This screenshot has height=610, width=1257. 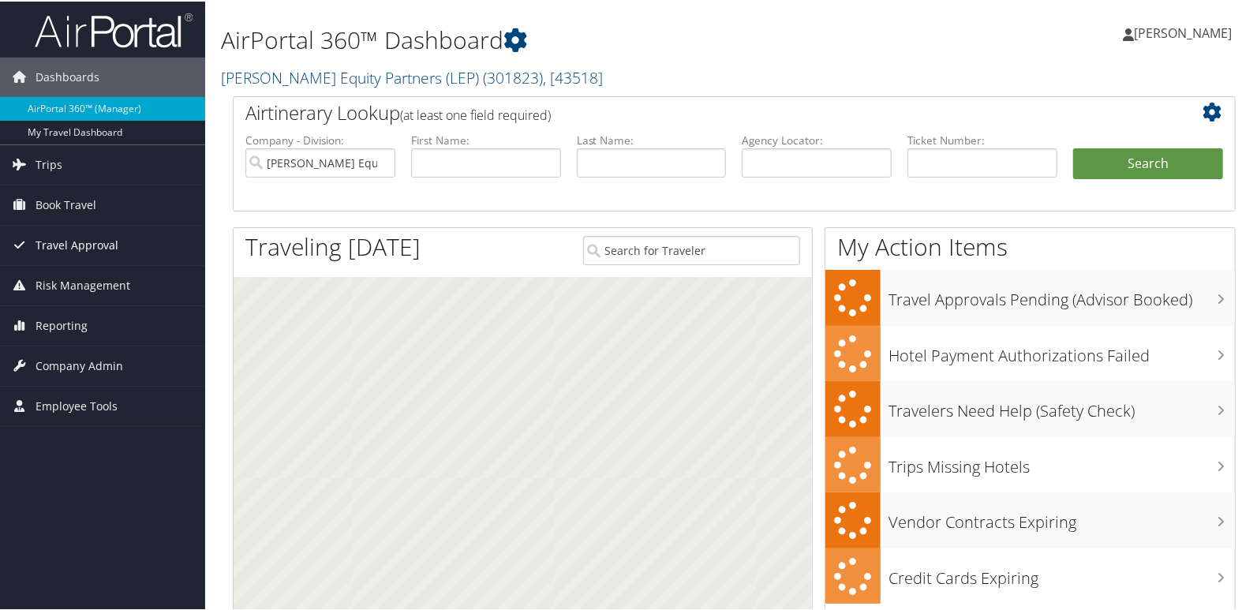 What do you see at coordinates (1030, 245) in the screenshot?
I see `h1: My Action Items` at bounding box center [1030, 245].